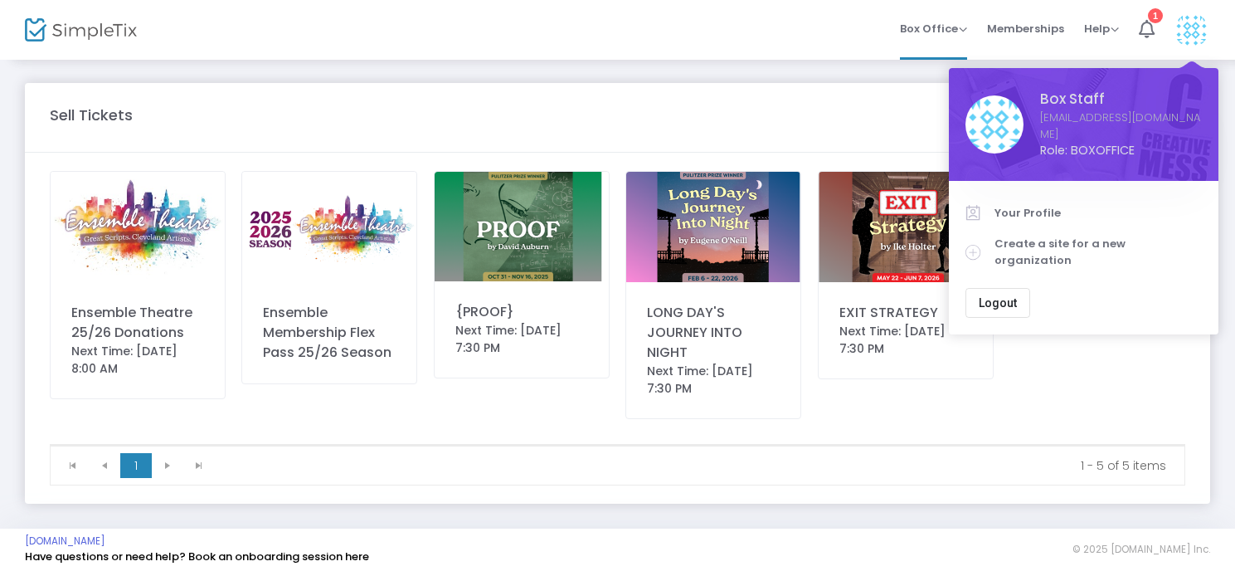 This screenshot has height=576, width=1235. Describe the element at coordinates (197, 556) in the screenshot. I see `a: Have questions or need help? Book an onboarding session here` at that location.